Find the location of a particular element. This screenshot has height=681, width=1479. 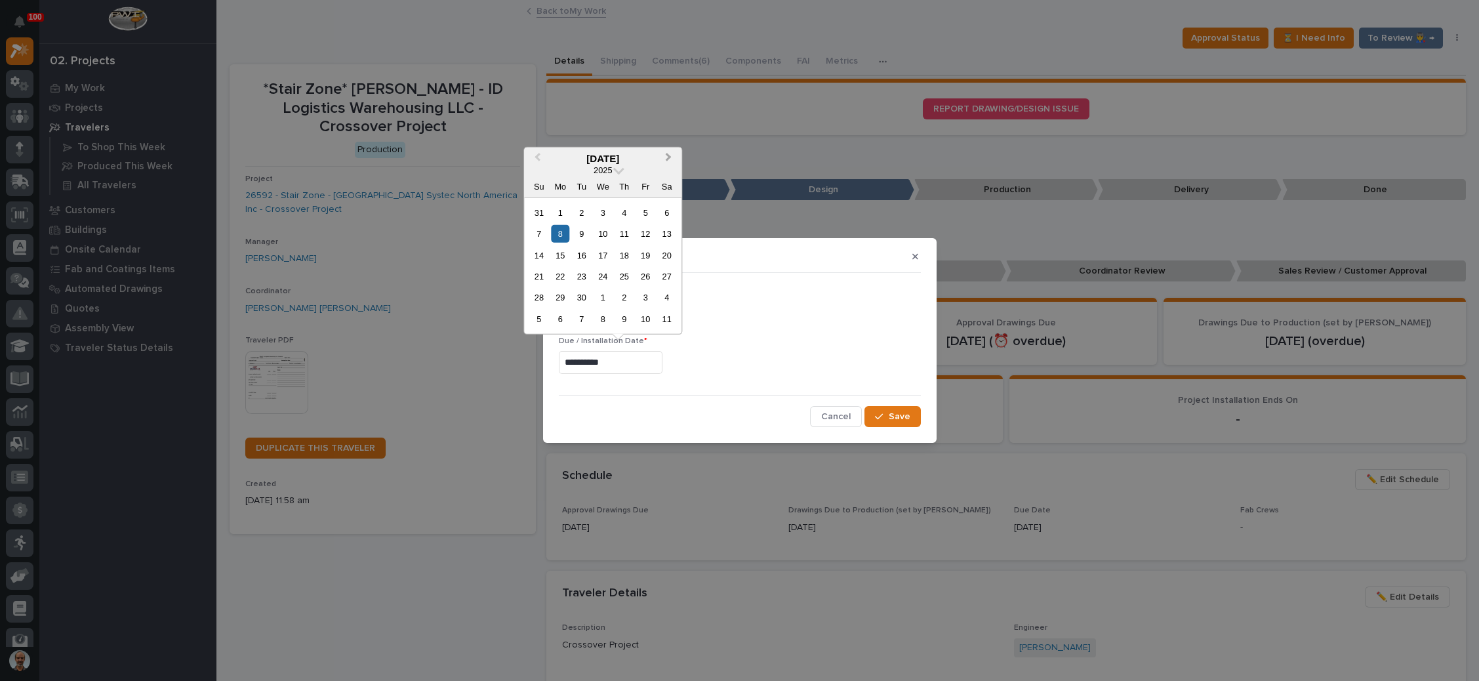

div: Choose Friday, October 3rd, 2025 is located at coordinates (645, 297).